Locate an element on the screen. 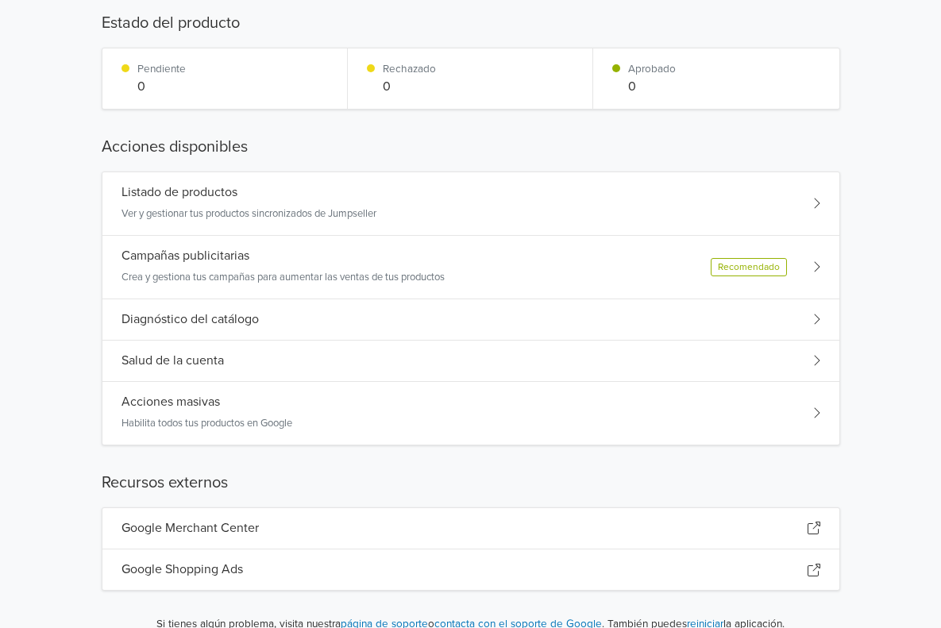 This screenshot has height=628, width=941. div: Listado de productosVer y gestionar tus productos sincronizados de Jumpseller is located at coordinates (471, 204).